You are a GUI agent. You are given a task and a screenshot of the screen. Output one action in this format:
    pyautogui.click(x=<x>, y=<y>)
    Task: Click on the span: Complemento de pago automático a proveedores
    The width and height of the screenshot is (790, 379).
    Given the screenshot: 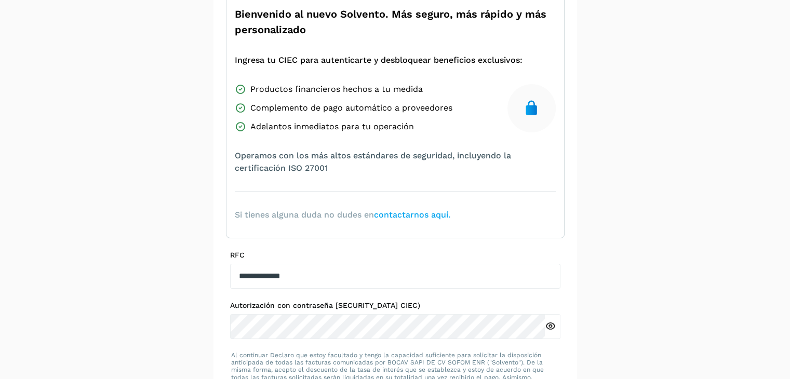 What is the action you would take?
    pyautogui.click(x=351, y=108)
    